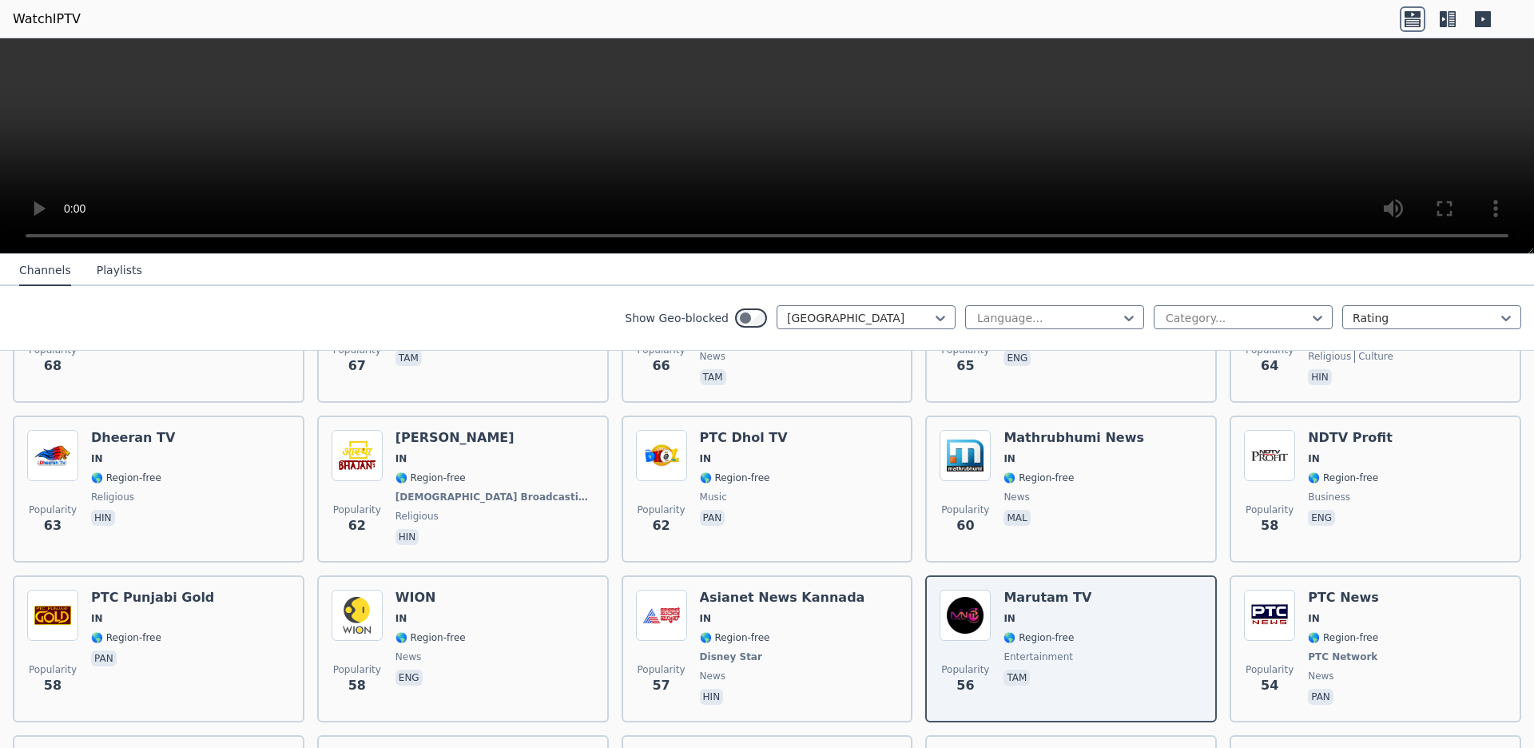 The image size is (1534, 748). I want to click on label: Show Geo-blocked, so click(677, 318).